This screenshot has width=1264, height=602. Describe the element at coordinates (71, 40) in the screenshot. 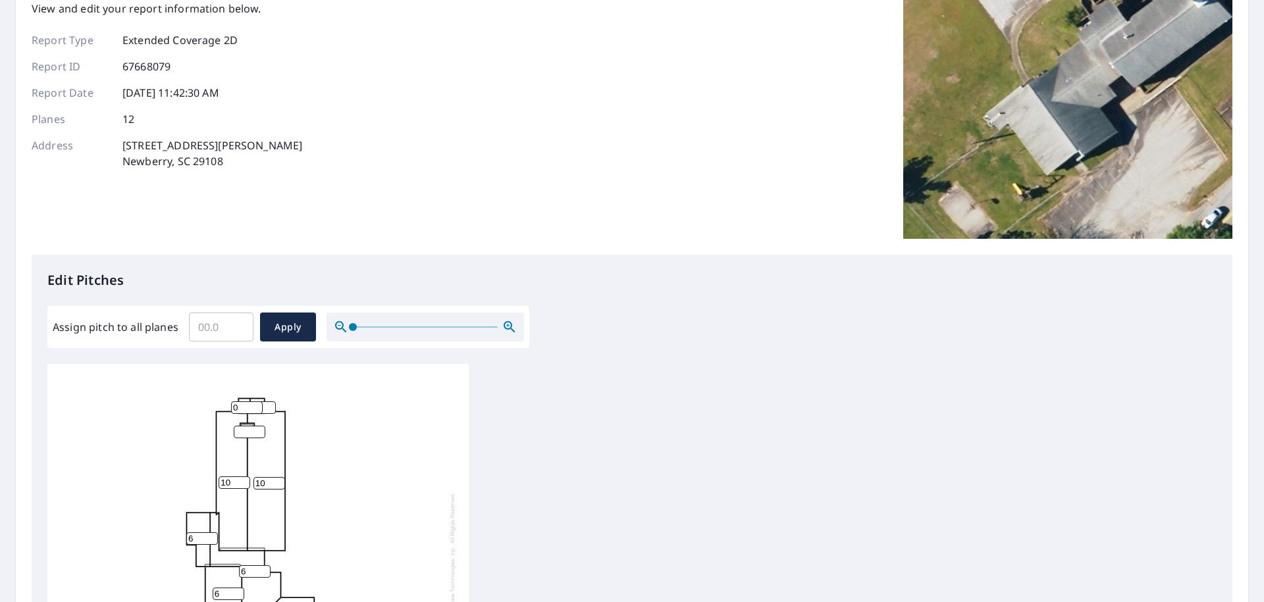

I see `p: Report Type` at that location.